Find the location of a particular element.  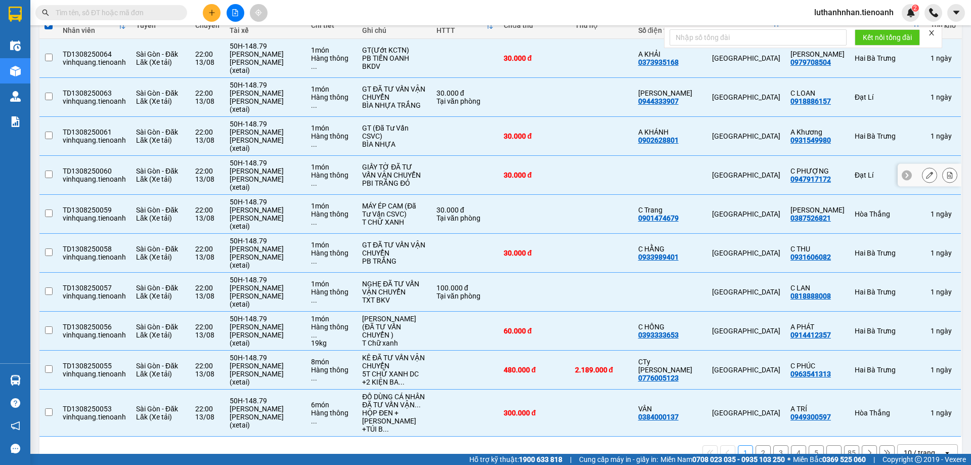

div: 300.000 đ is located at coordinates (534, 413).